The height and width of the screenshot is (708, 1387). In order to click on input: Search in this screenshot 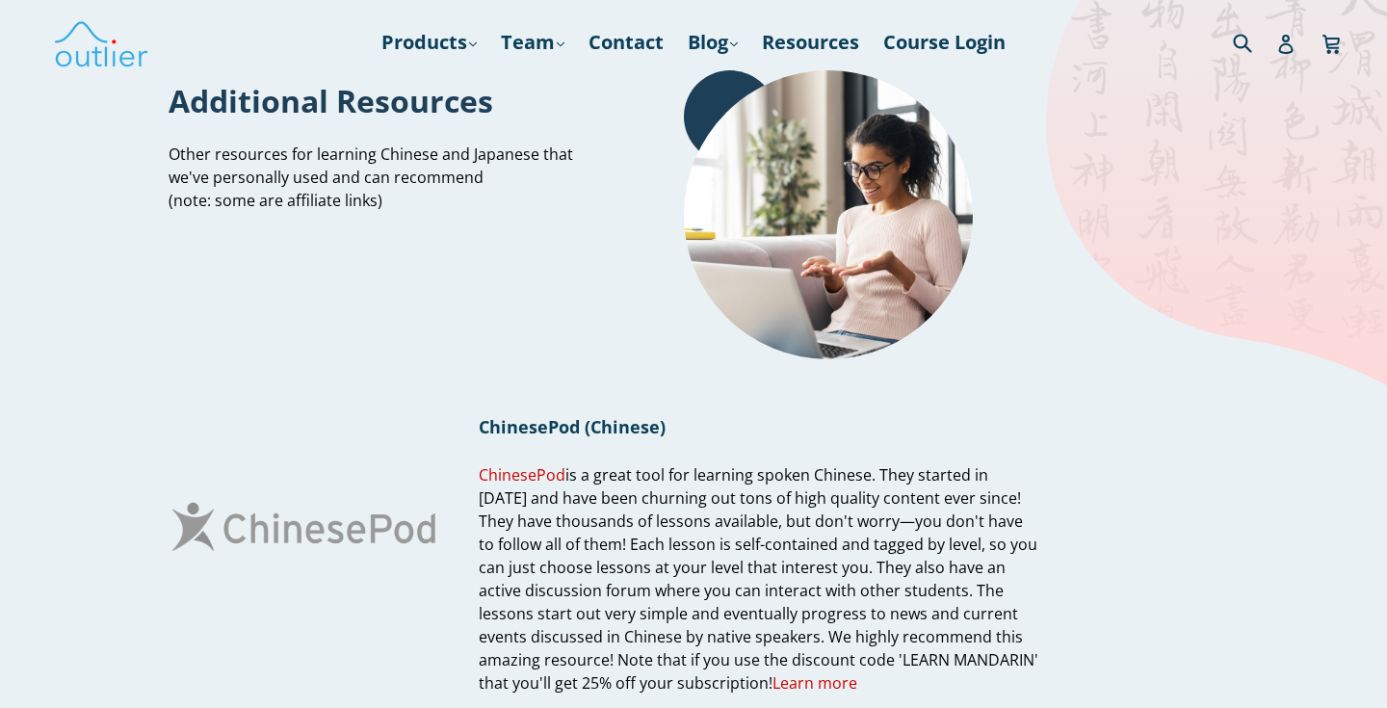, I will do `click(1254, 41)`.